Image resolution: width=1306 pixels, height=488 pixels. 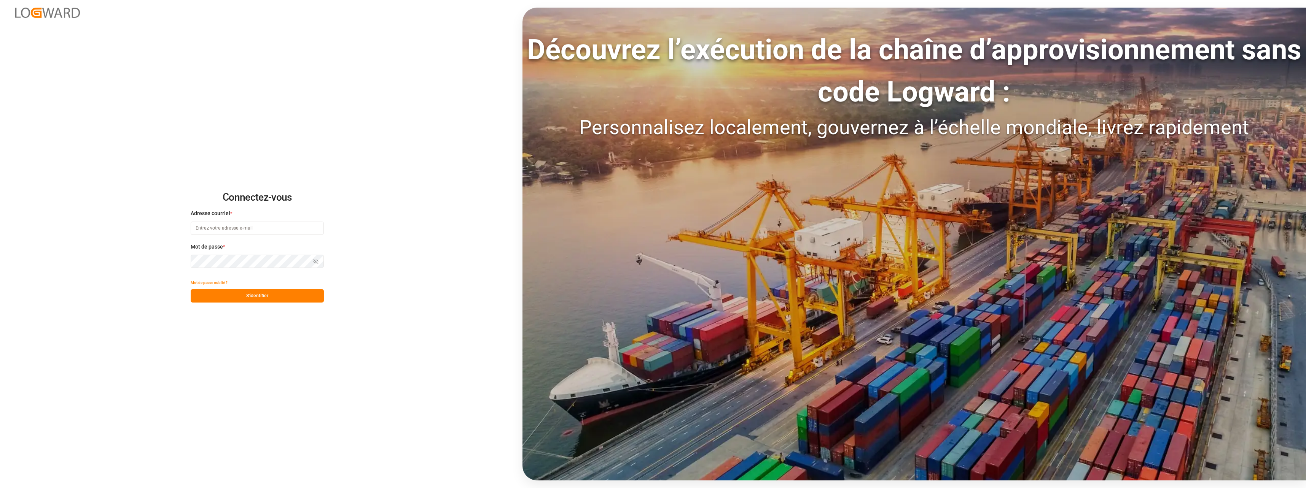 What do you see at coordinates (257, 198) in the screenshot?
I see `h2: Connectez-vous` at bounding box center [257, 198].